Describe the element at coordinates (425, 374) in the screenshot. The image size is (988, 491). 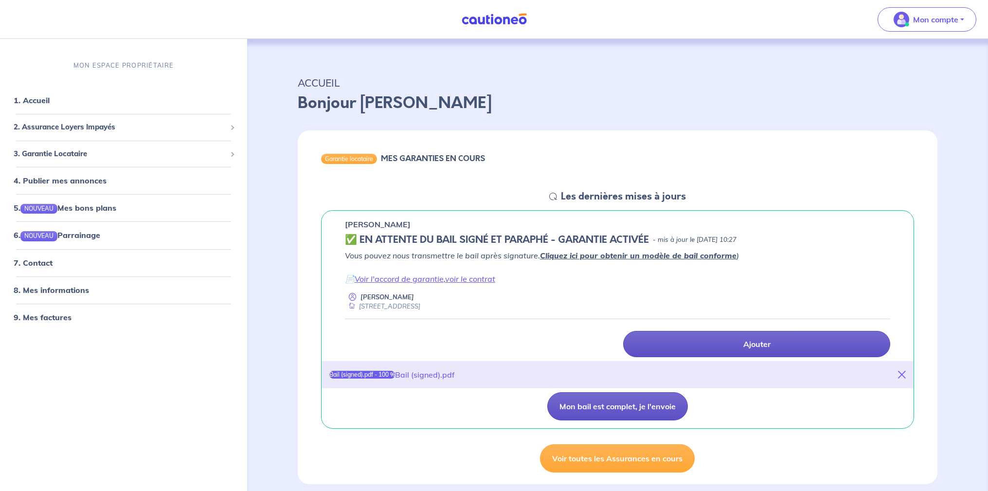
I see `div: Bail (signed).pdf` at that location.